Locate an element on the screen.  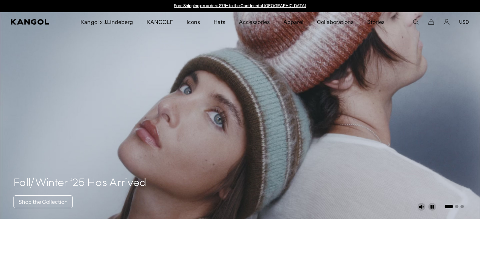
a: Stories is located at coordinates (376, 22).